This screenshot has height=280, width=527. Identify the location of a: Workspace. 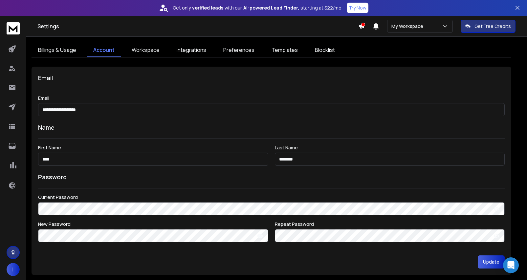
(146, 50).